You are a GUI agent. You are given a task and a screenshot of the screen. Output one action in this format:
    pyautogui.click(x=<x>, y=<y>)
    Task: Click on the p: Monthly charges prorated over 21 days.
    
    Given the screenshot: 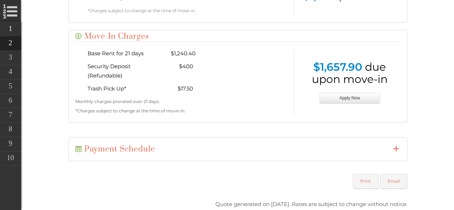 What is the action you would take?
    pyautogui.click(x=182, y=102)
    